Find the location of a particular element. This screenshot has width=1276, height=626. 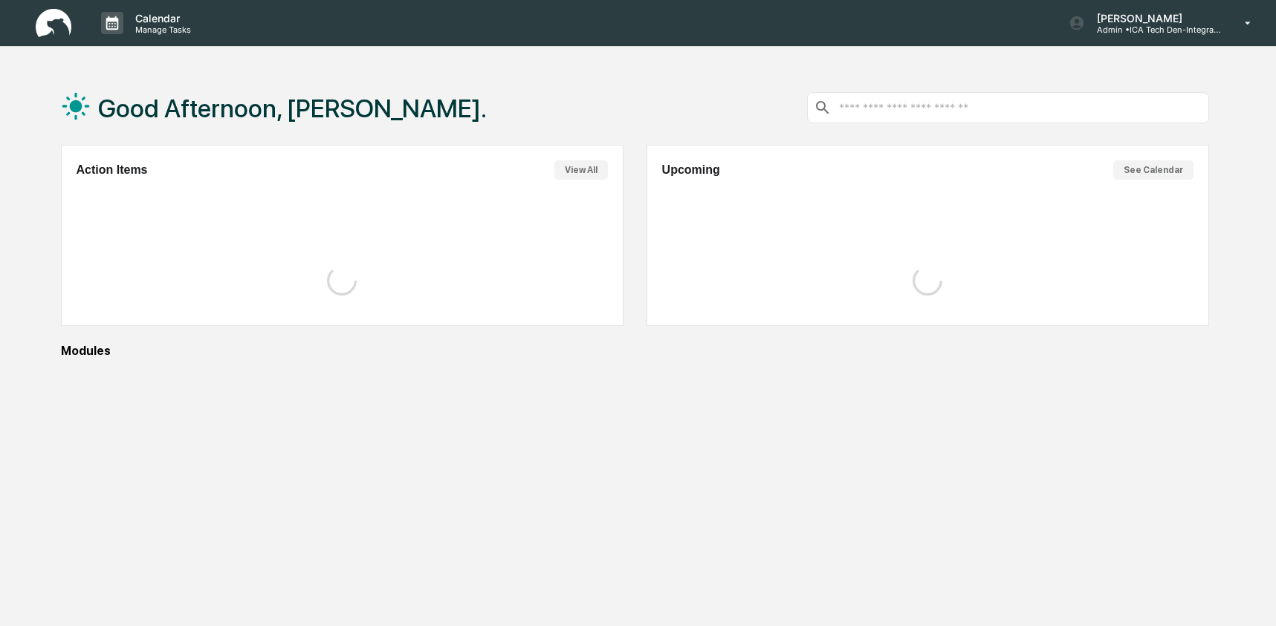

p: Admin • ICA Tech Den-Integrated Compliance Advisors is located at coordinates (1154, 30).